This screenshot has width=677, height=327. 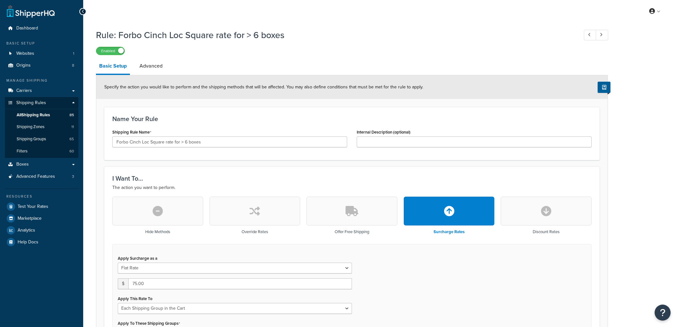 What do you see at coordinates (72, 115) in the screenshot?
I see `span: 85` at bounding box center [72, 115].